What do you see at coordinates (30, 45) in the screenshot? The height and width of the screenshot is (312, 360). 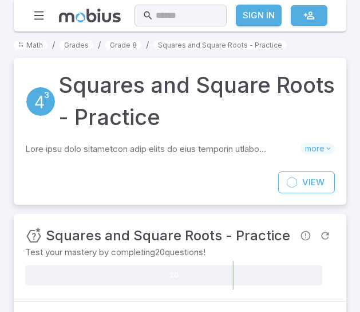 I see `a: Math` at bounding box center [30, 45].